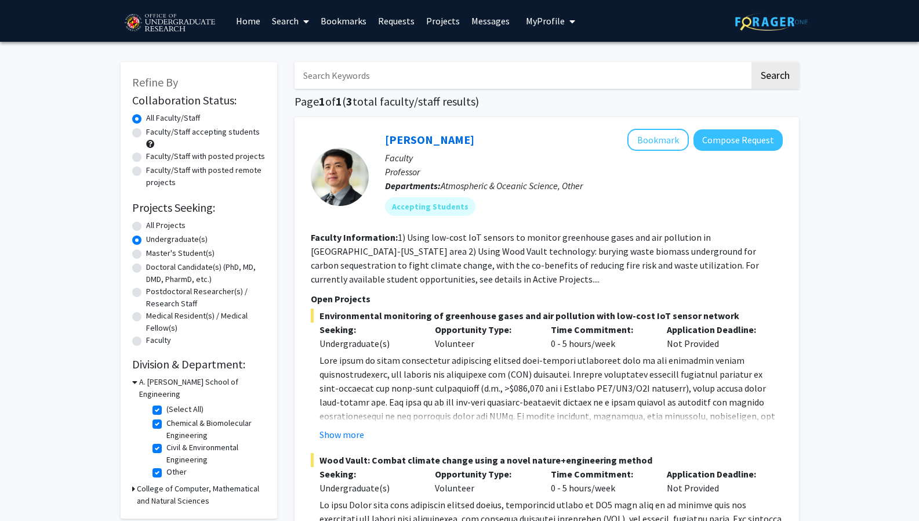 The image size is (919, 521). I want to click on button: Show more, so click(342, 434).